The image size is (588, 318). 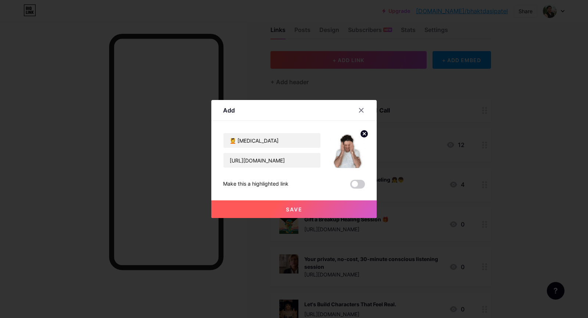 I want to click on input: Title, so click(x=272, y=140).